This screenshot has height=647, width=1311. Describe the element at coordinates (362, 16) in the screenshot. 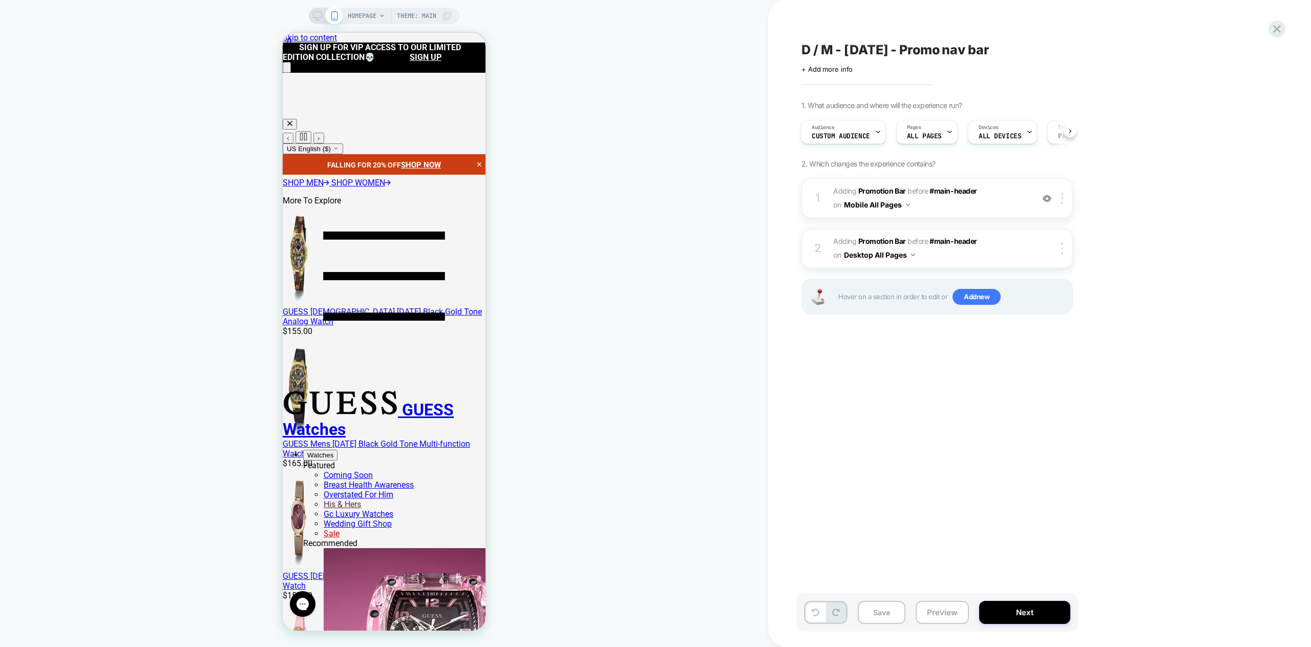

I see `span: HOMEPAGE` at that location.